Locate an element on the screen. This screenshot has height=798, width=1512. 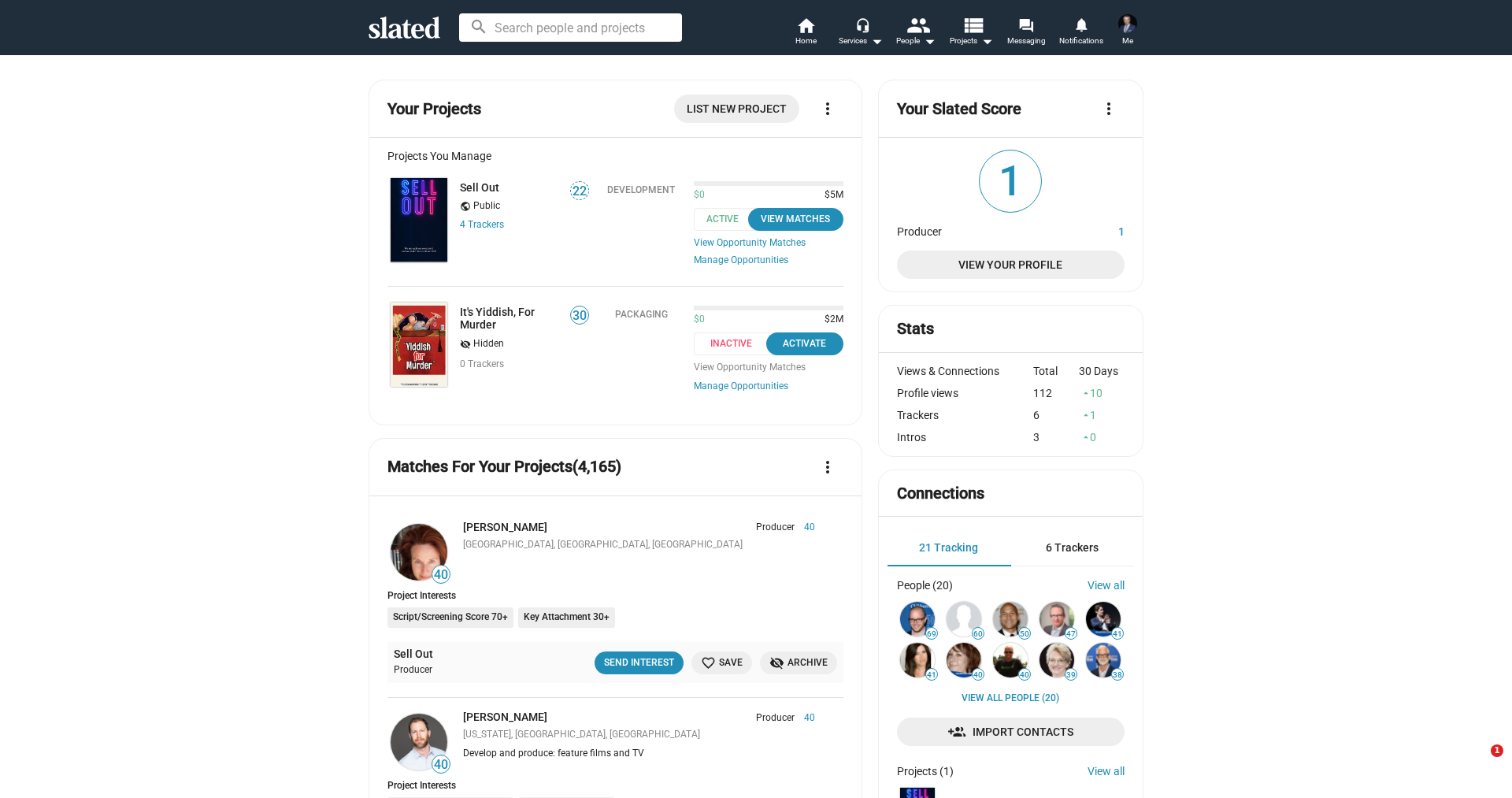
img: Bryan Lord is located at coordinates (1010, 660).